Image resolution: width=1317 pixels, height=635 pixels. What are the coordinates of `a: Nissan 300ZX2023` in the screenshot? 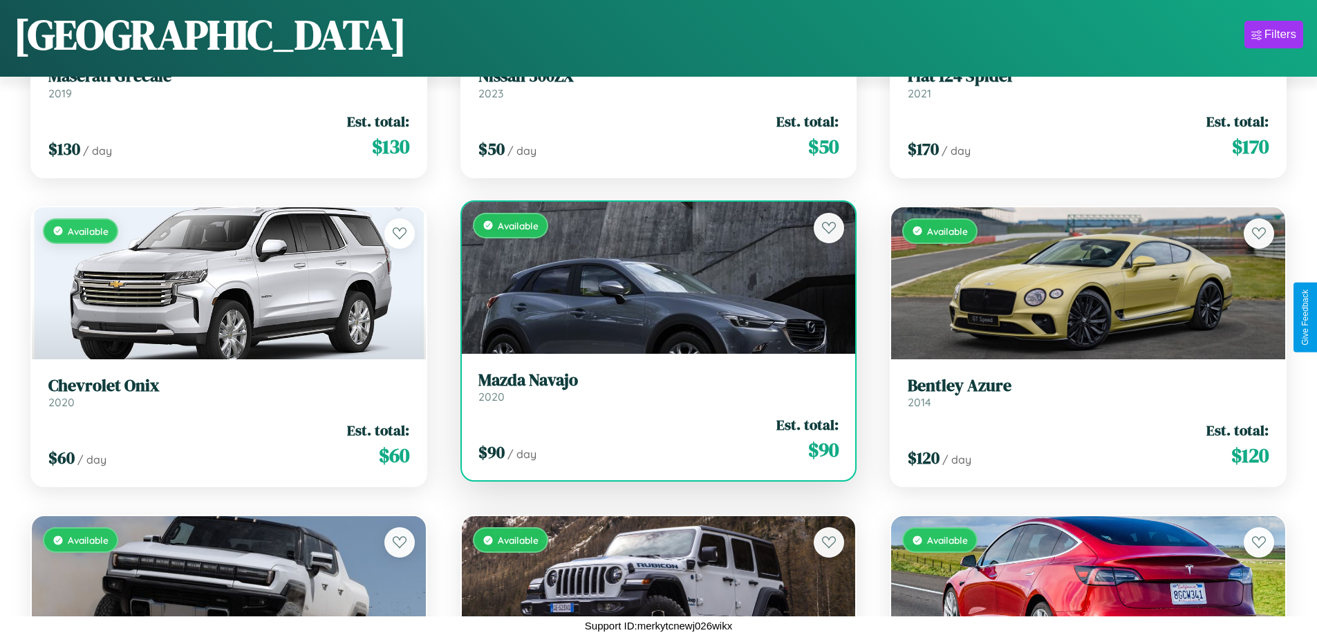 It's located at (659, 83).